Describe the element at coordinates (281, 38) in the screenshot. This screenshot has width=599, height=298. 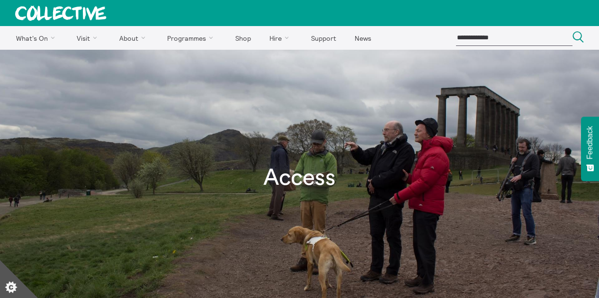
I see `a: Hire` at that location.